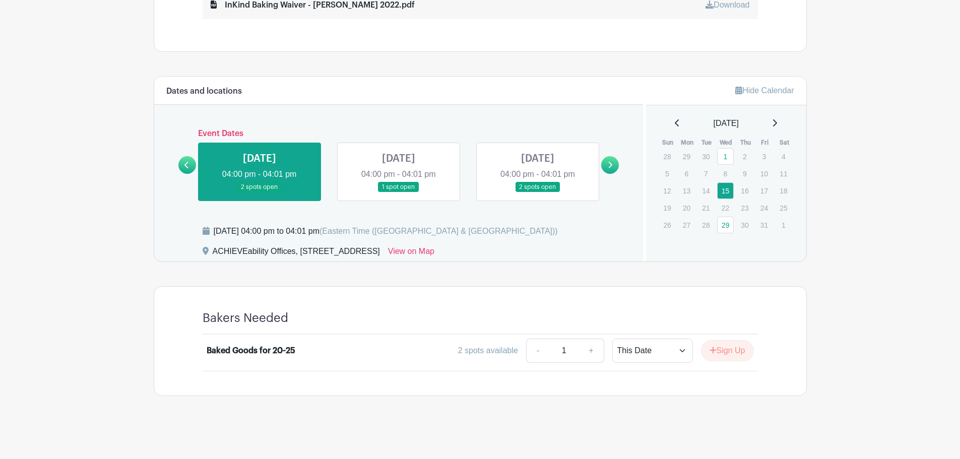 This screenshot has height=459, width=960. Describe the element at coordinates (686, 208) in the screenshot. I see `p: 20` at that location.